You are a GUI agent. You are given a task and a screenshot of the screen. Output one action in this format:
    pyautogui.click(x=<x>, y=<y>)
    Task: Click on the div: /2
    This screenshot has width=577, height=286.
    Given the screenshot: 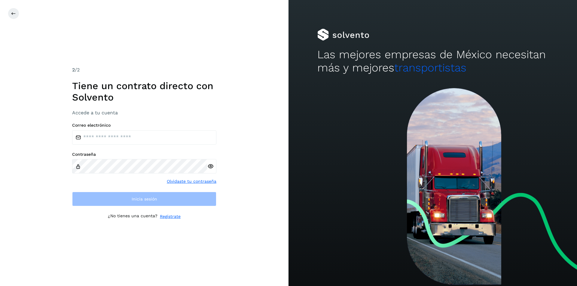 What is the action you would take?
    pyautogui.click(x=144, y=70)
    